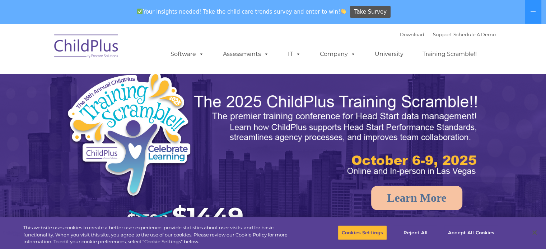 The width and height of the screenshot is (546, 249). Describe the element at coordinates (442, 34) in the screenshot. I see `a: Support` at that location.